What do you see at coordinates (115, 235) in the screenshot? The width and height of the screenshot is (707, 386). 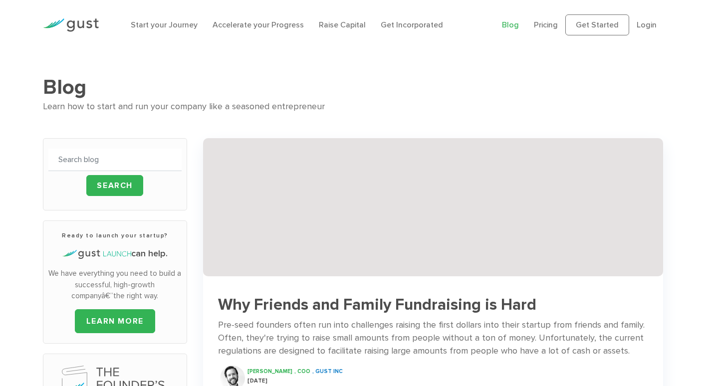 I see `h3: Ready to launch your startup?` at bounding box center [115, 235].